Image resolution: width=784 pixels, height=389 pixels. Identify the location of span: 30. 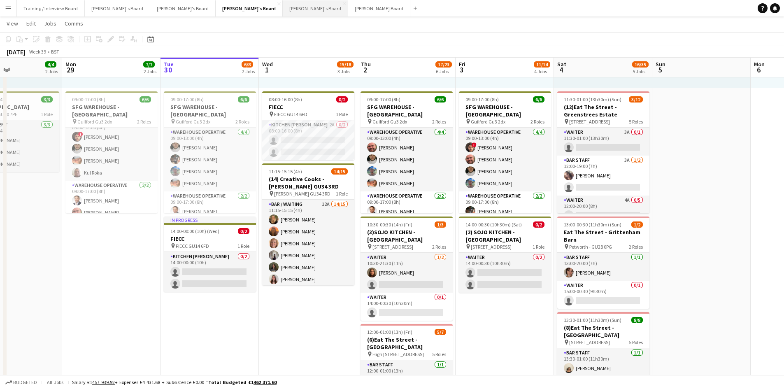
(168, 70).